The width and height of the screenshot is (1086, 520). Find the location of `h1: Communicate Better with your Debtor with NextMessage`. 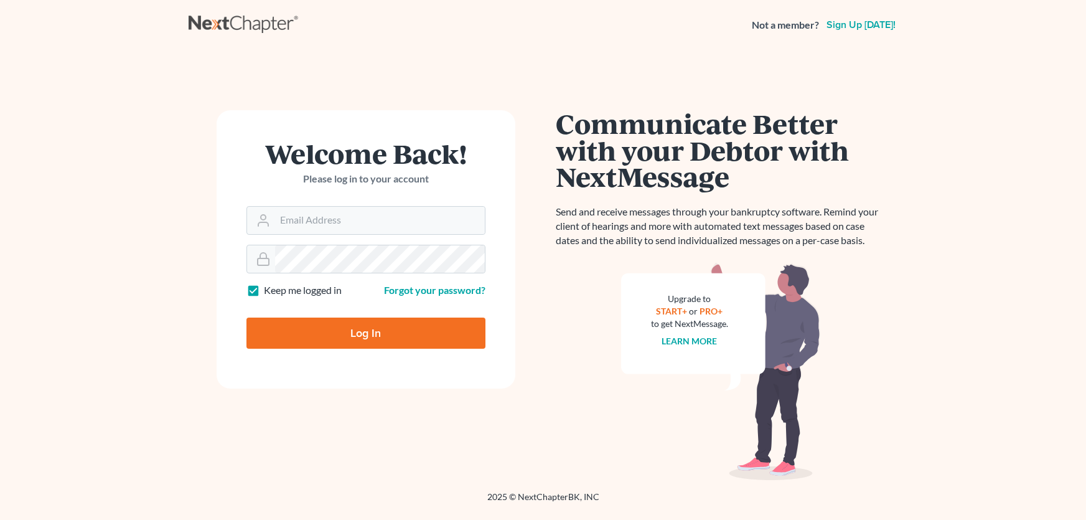

h1: Communicate Better with your Debtor with NextMessage is located at coordinates (721, 150).